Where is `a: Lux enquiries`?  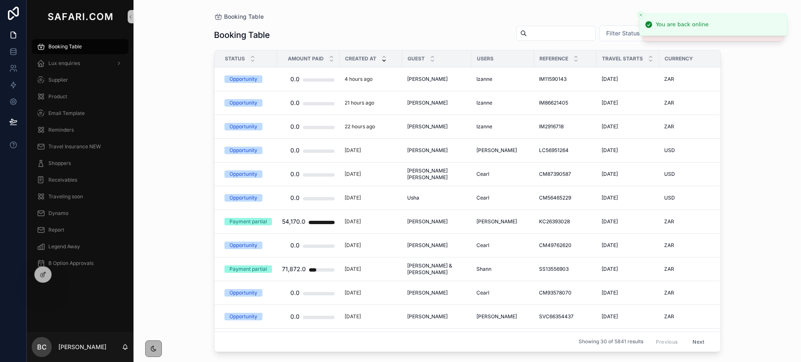
a: Lux enquiries is located at coordinates (80, 63).